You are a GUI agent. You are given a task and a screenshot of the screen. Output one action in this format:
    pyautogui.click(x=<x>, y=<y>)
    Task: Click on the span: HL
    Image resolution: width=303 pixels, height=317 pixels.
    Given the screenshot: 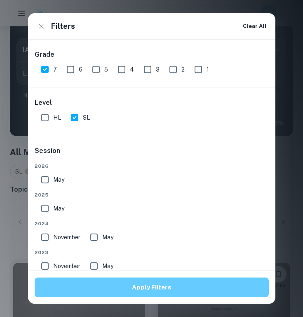 What is the action you would take?
    pyautogui.click(x=57, y=118)
    